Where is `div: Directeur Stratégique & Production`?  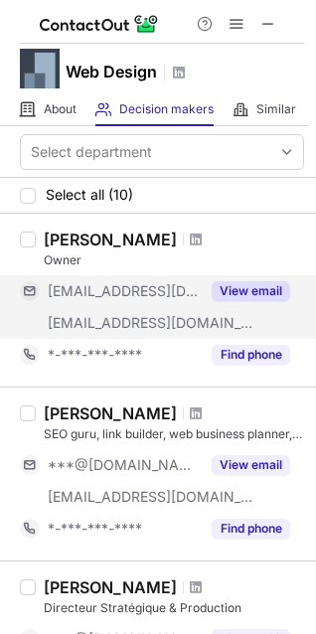 div: Directeur Stratégique & Production is located at coordinates (174, 609).